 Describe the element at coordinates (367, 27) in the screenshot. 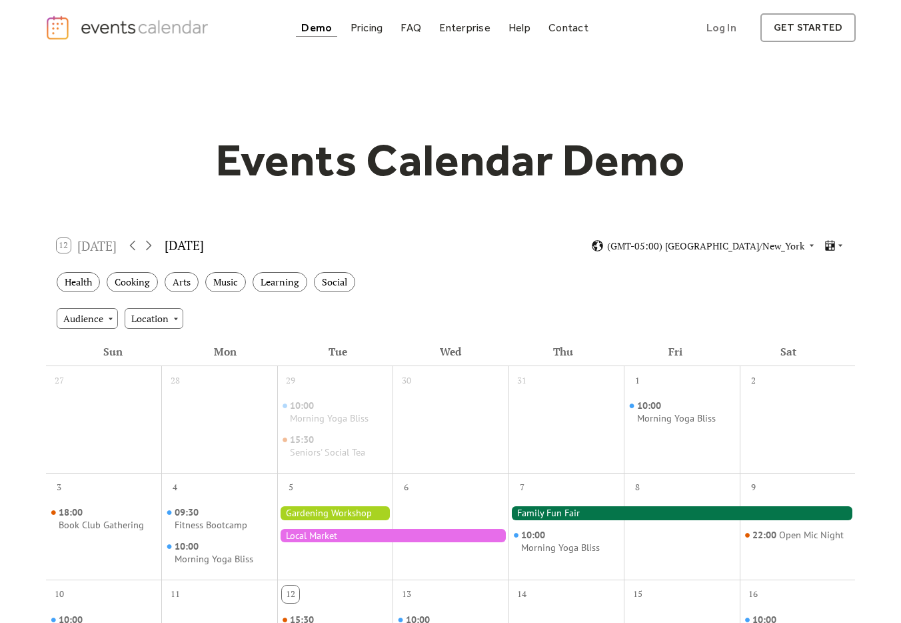

I see `div: Pricing` at that location.